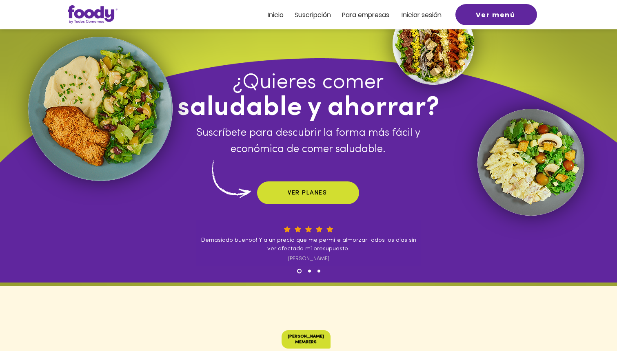  What do you see at coordinates (319, 271) in the screenshot?
I see `a: 3er testimonial` at bounding box center [319, 271].